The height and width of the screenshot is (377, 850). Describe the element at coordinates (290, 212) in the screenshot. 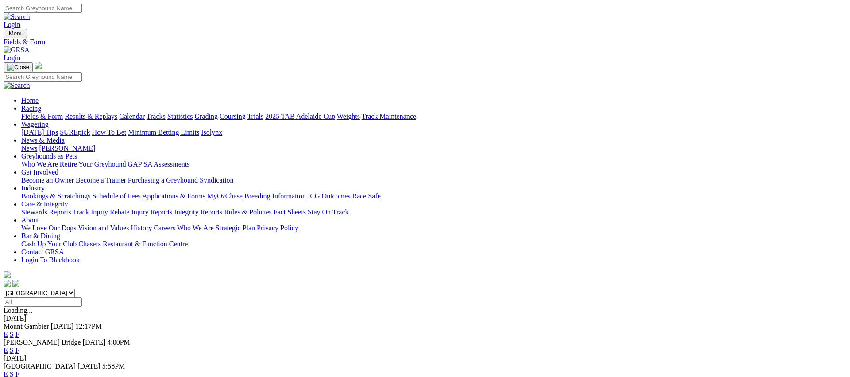

I see `a: Fact Sheets` at that location.